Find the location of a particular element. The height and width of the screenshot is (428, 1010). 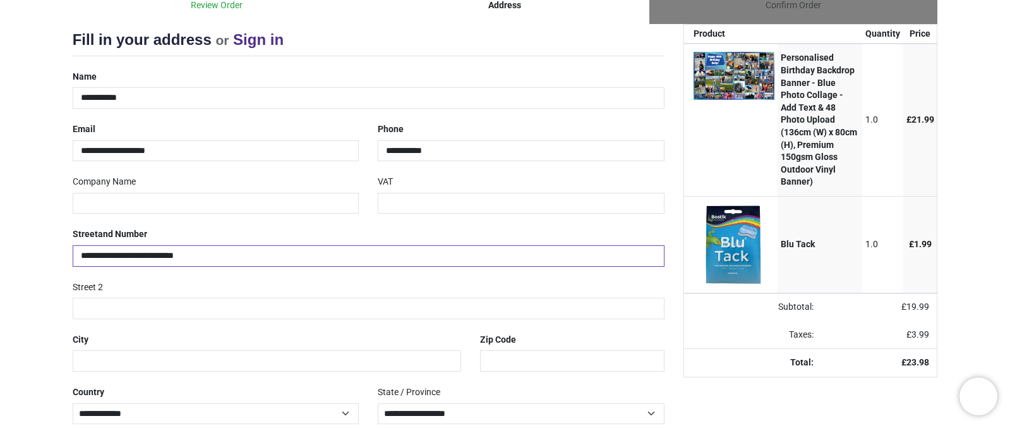

span: and Number is located at coordinates (123, 234).